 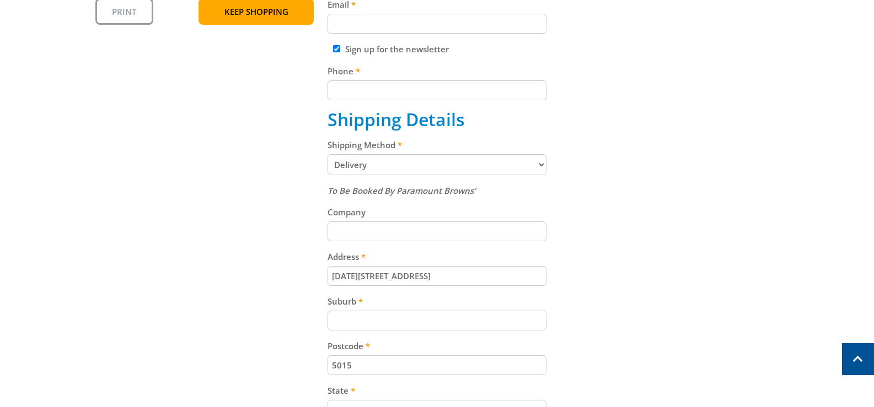 I want to click on select: Please select a shipping method., so click(x=437, y=165).